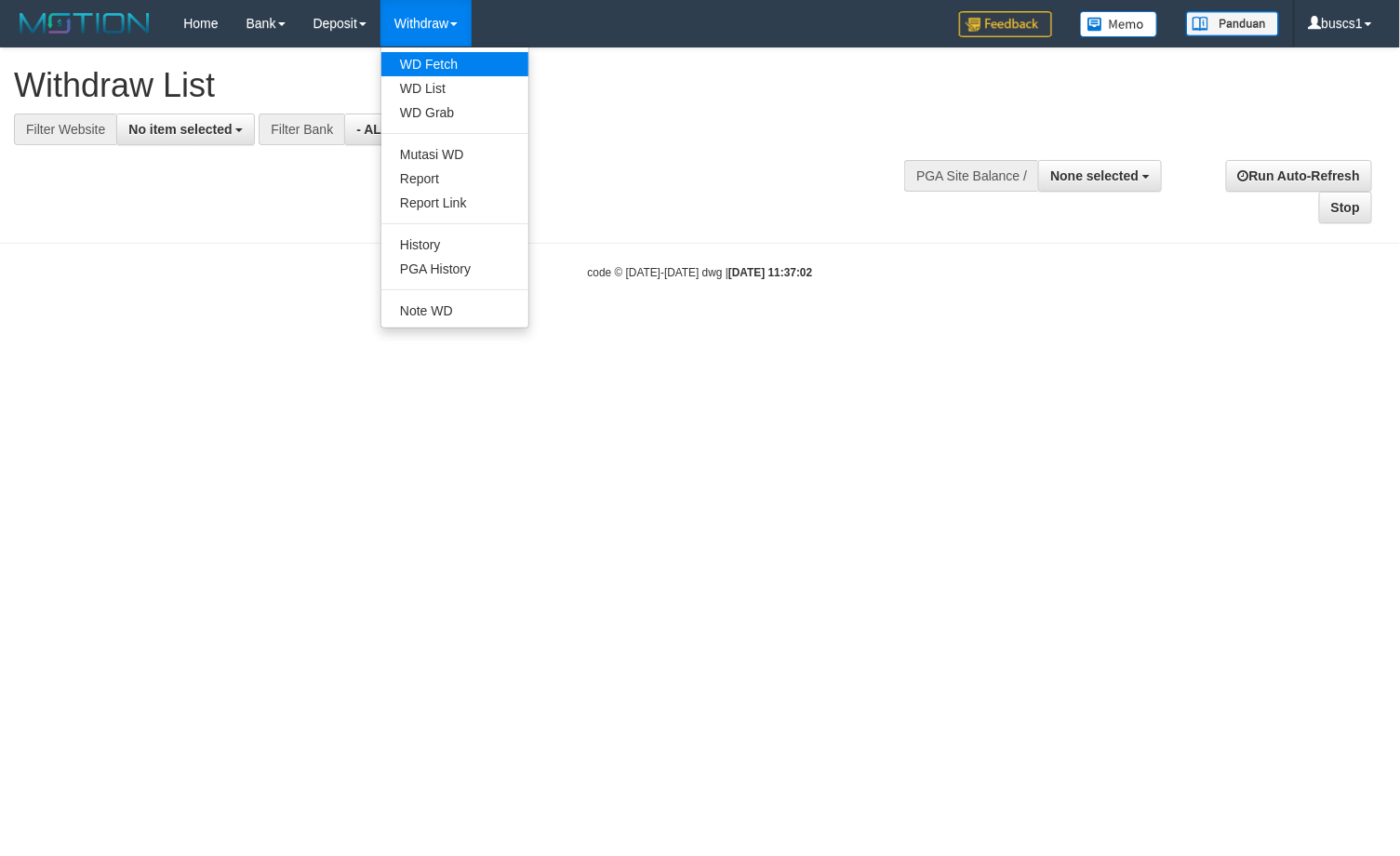 This screenshot has width=1400, height=856. Describe the element at coordinates (455, 88) in the screenshot. I see `a: WD List` at that location.